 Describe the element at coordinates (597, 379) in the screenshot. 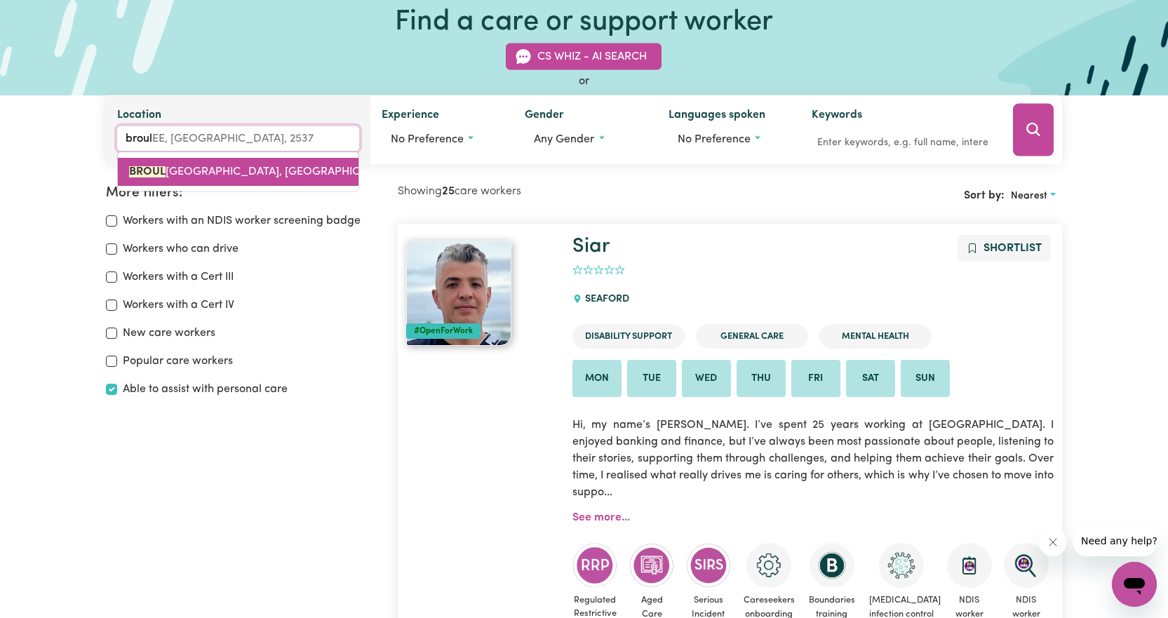

I see `li: Available on Mon` at that location.